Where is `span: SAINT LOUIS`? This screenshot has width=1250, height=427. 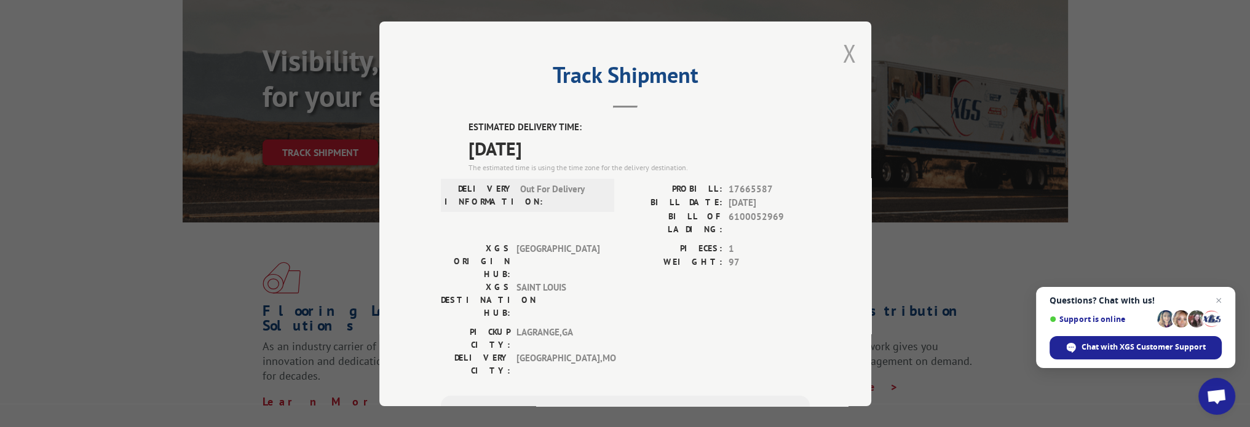
span: SAINT LOUIS is located at coordinates (558, 299).